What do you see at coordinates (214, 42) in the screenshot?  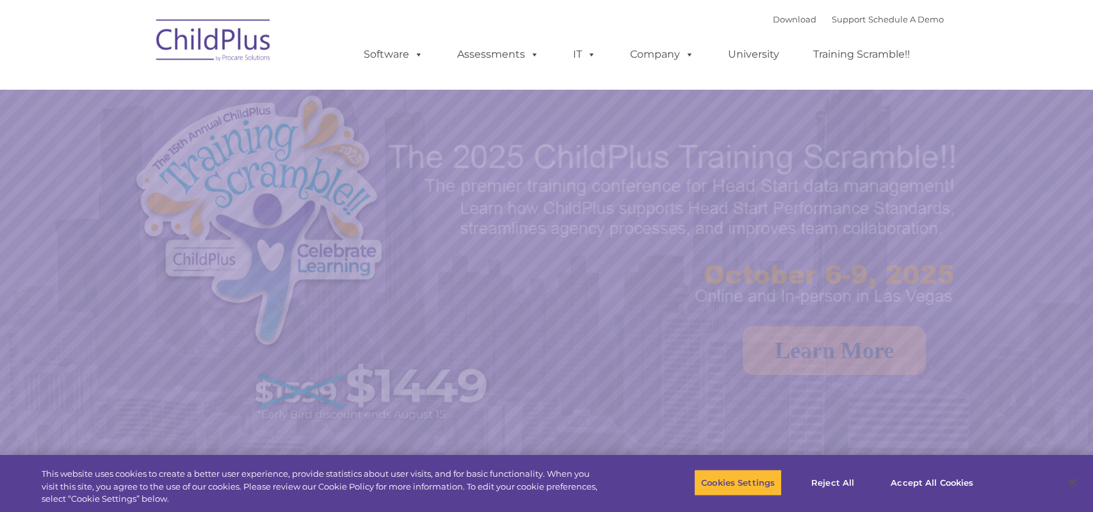 I see `img: ChildPlus by Procare Solutions` at bounding box center [214, 42].